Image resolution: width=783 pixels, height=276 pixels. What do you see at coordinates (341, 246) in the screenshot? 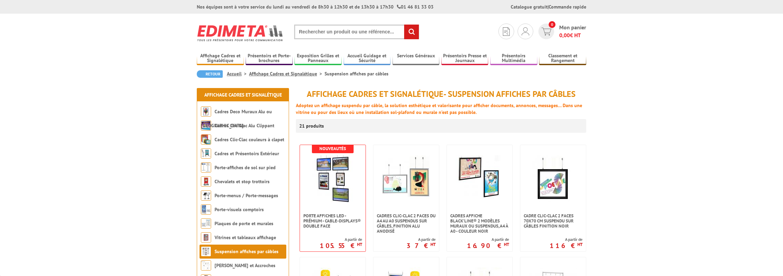
I see `p: 105.55 €` at bounding box center [341, 246].